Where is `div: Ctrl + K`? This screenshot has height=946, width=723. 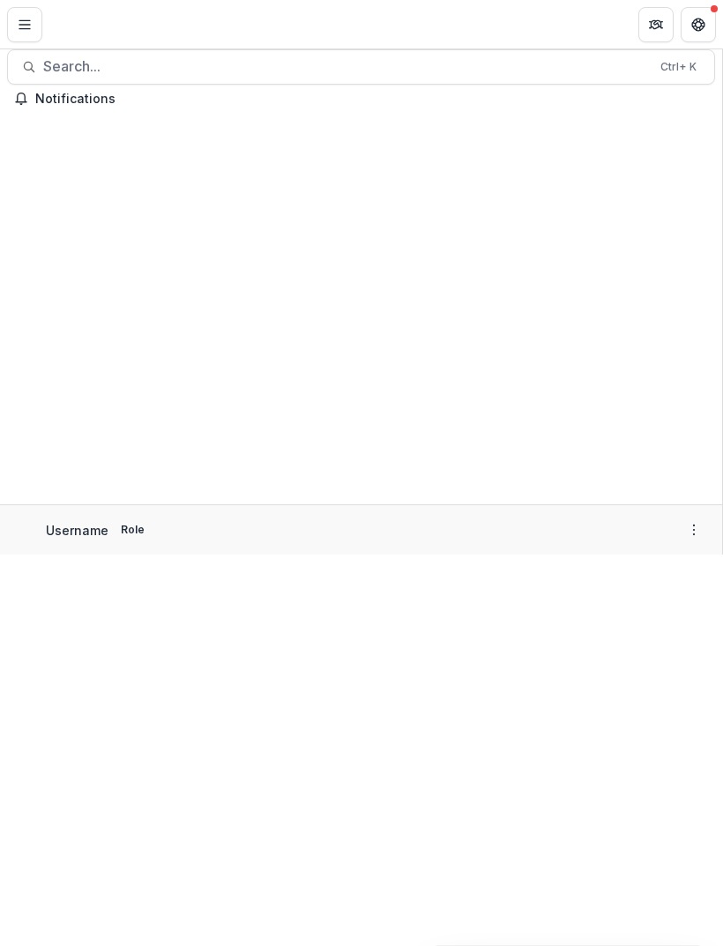
div: Ctrl + K is located at coordinates (678, 67).